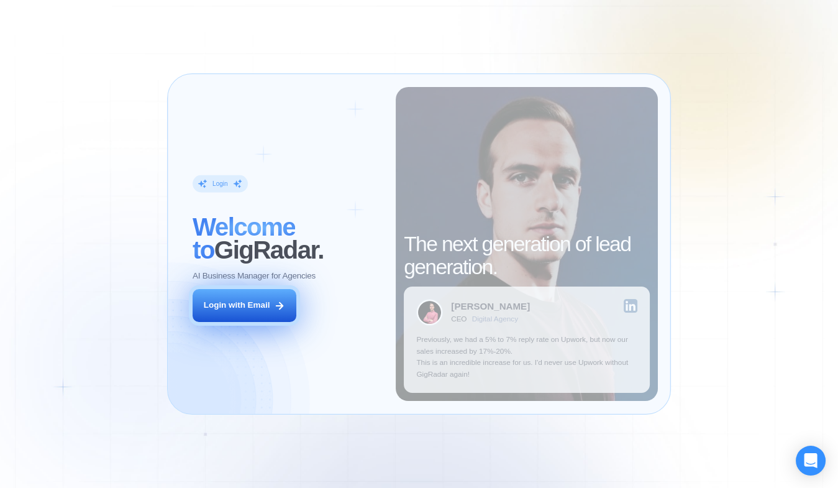 The image size is (838, 488). Describe the element at coordinates (495, 319) in the screenshot. I see `div: Digital Agency` at that location.